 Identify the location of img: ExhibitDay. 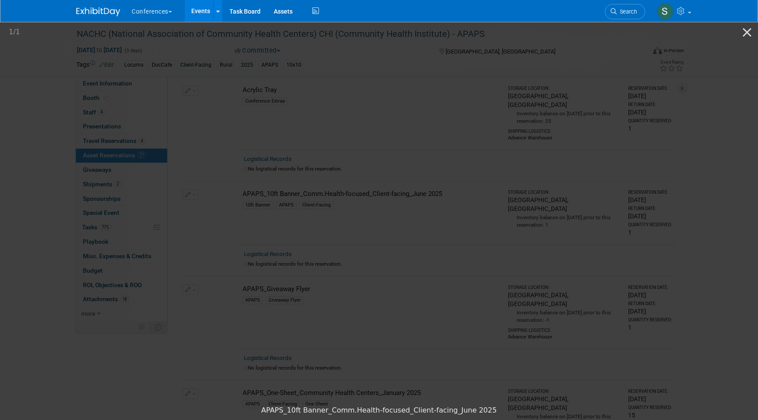
(98, 12).